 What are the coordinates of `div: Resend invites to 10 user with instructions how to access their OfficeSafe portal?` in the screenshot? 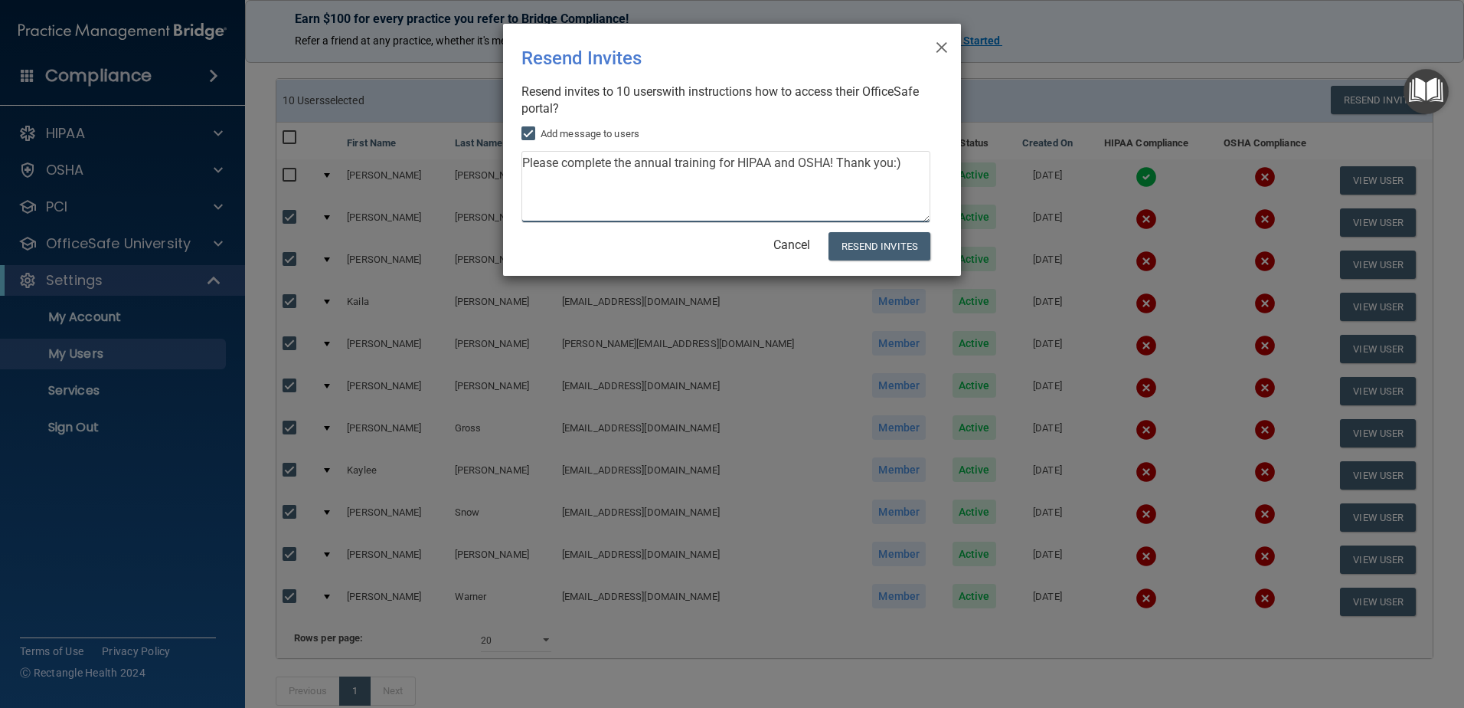 It's located at (726, 100).